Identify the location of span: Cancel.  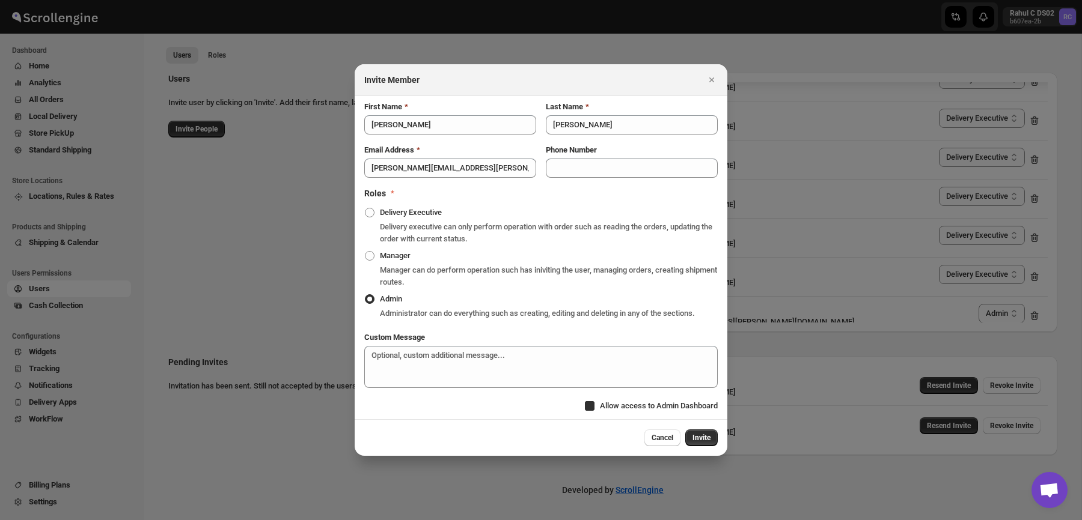
(662, 438).